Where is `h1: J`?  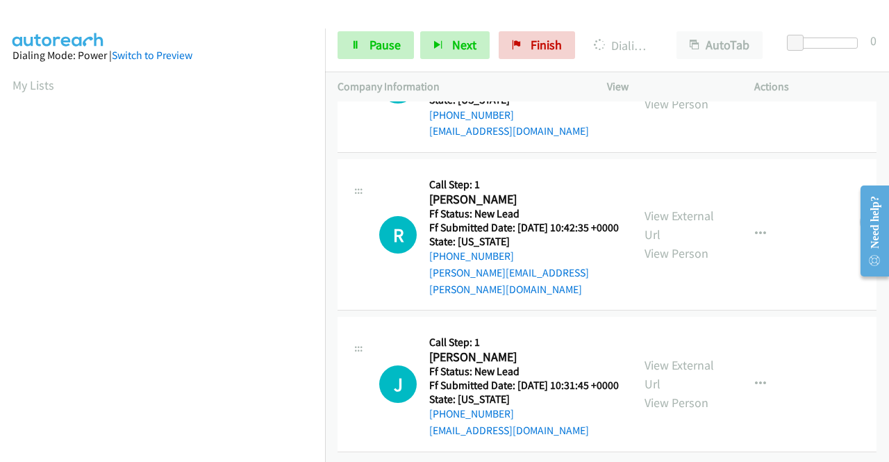 h1: J is located at coordinates (398, 384).